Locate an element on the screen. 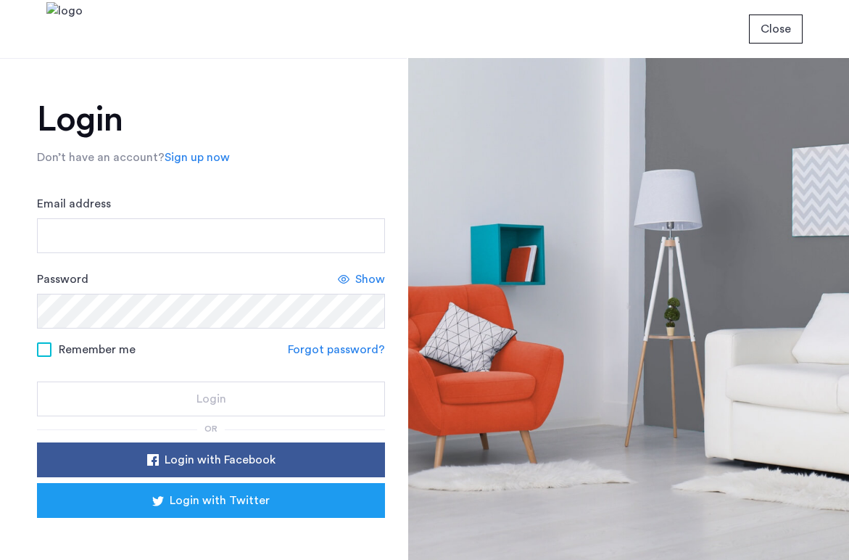 The width and height of the screenshot is (849, 560). span: Don’t have an account? is located at coordinates (101, 157).